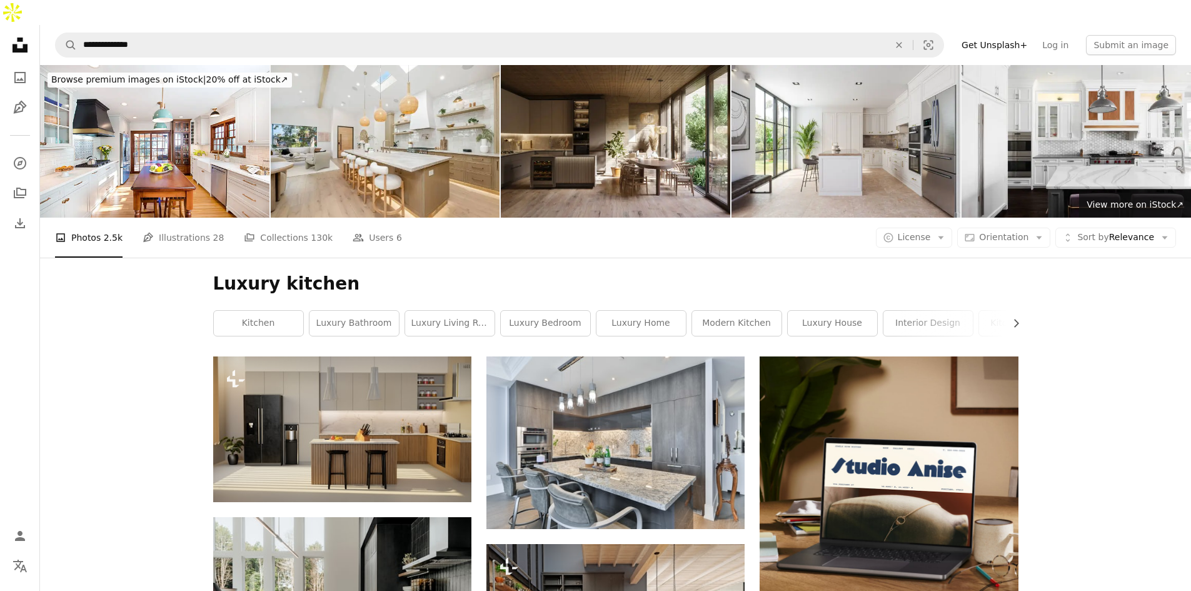 This screenshot has width=1191, height=591. I want to click on img: Modern kitchen interior with wooden cabinets and island., so click(385, 141).